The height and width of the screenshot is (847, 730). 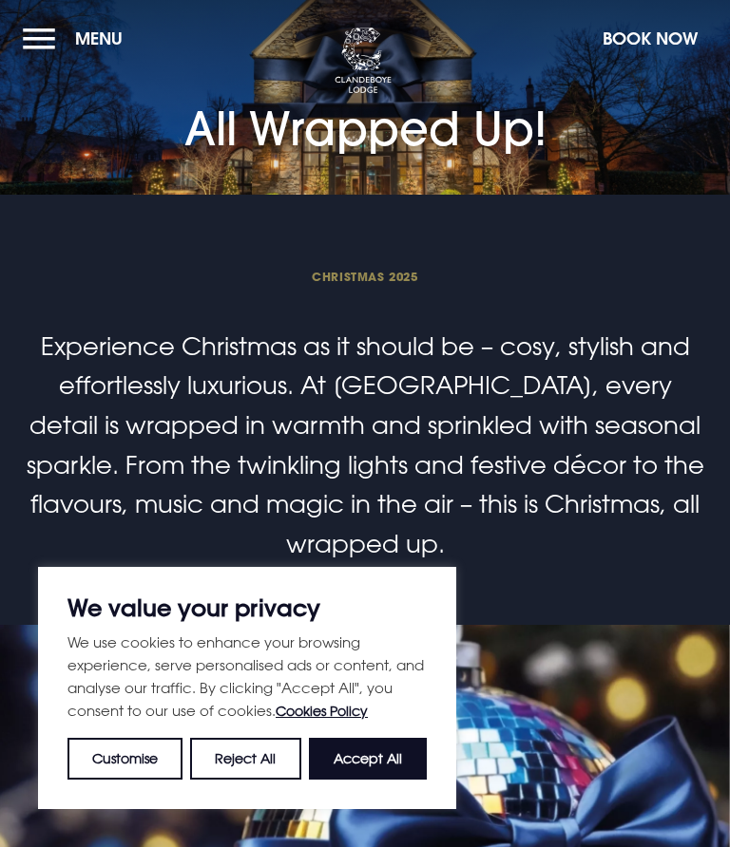 I want to click on button: Customise, so click(x=124, y=759).